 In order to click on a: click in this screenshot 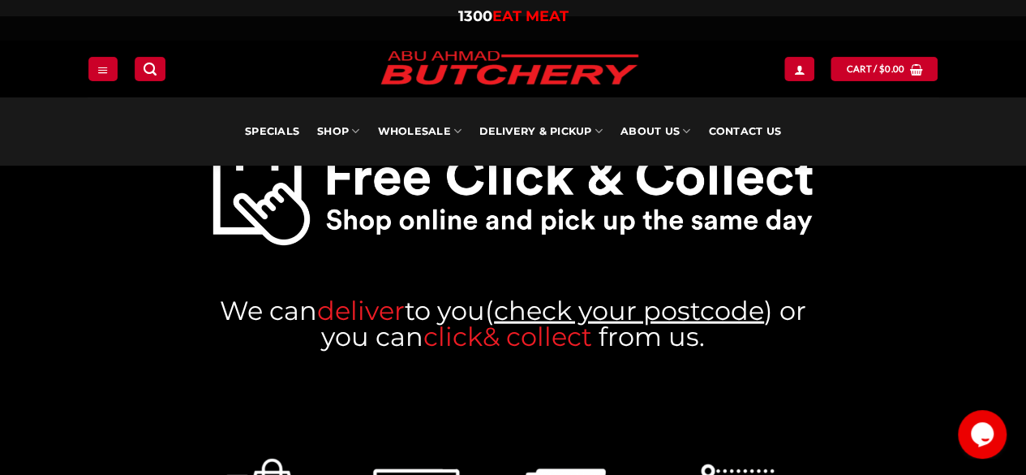, I will do `click(453, 335)`.